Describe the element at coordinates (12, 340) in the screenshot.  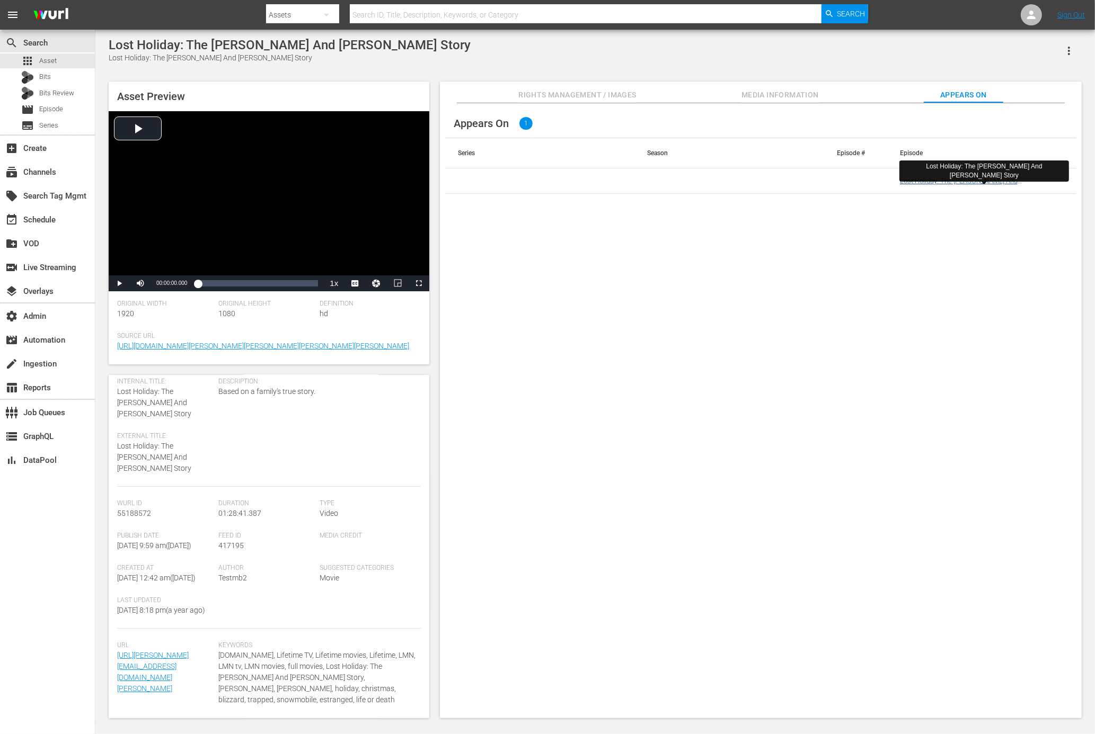
I see `span: Automation` at that location.